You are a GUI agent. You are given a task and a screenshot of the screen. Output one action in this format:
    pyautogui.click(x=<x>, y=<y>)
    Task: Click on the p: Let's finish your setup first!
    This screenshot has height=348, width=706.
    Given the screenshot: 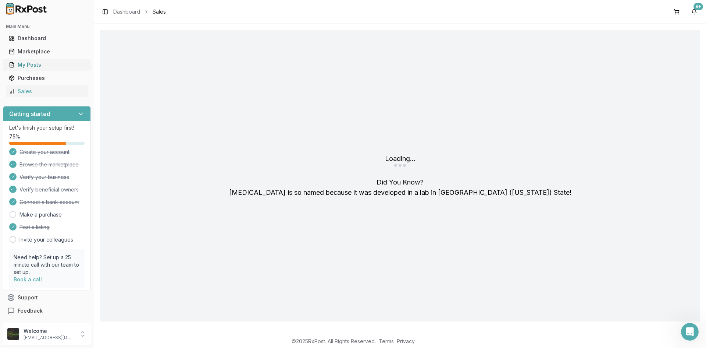 What is the action you would take?
    pyautogui.click(x=47, y=128)
    